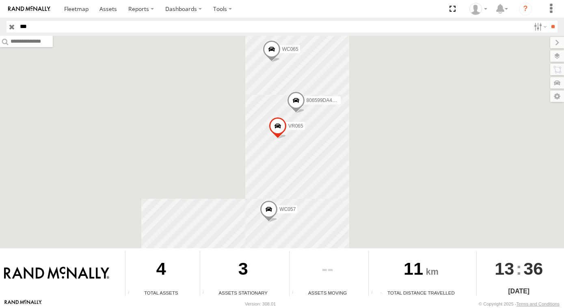 This screenshot has width=564, height=308. What do you see at coordinates (206, 293) in the screenshot?
I see `div: Total number of assets current stationary.` at bounding box center [206, 293].